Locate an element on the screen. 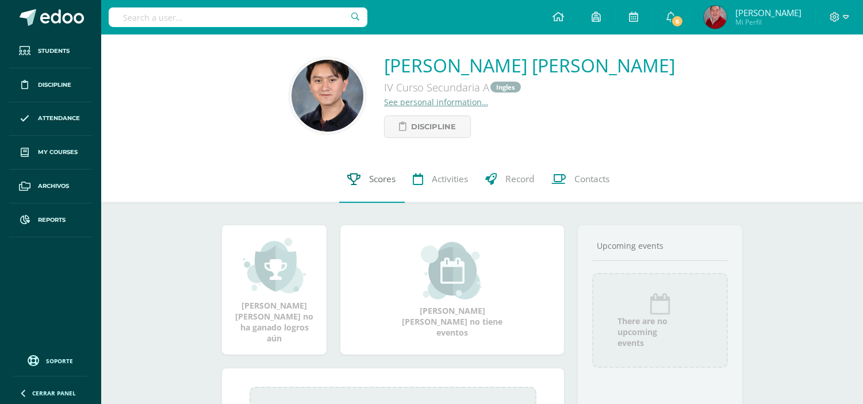 This screenshot has height=404, width=863. span: 6 is located at coordinates (677, 21).